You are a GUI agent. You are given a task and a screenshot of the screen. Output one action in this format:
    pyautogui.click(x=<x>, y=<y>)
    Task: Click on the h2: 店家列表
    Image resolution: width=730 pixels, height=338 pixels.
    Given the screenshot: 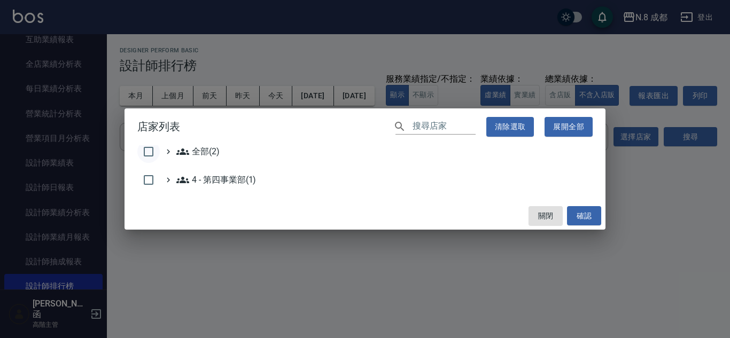 What is the action you would take?
    pyautogui.click(x=365, y=127)
    